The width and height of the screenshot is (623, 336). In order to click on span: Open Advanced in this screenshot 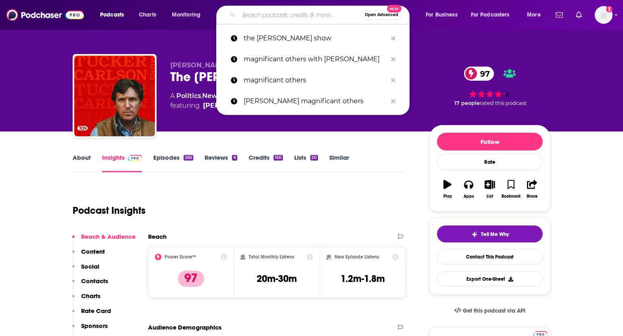, I will do `click(381, 15)`.